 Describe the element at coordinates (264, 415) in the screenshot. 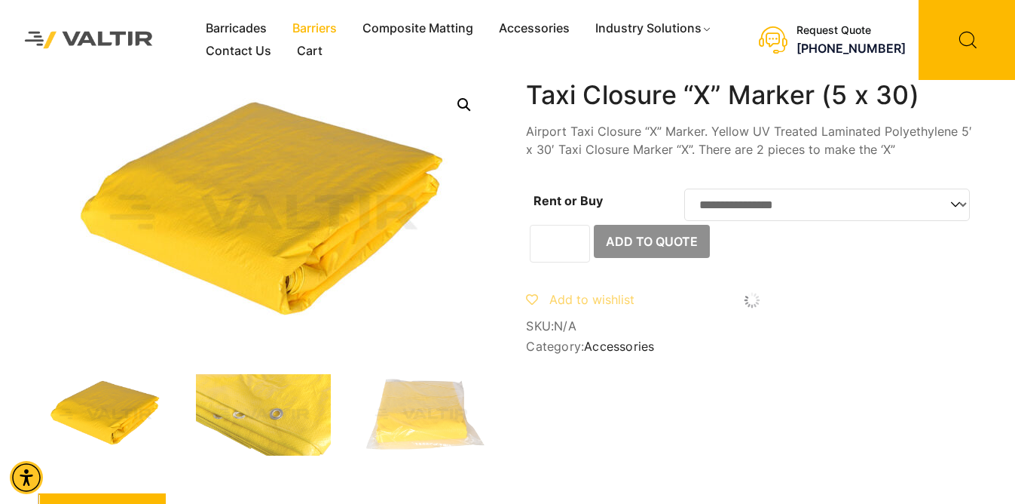

I see `img: A close-up of a folded yellow tarp with metal grommets along the edges.` at that location.